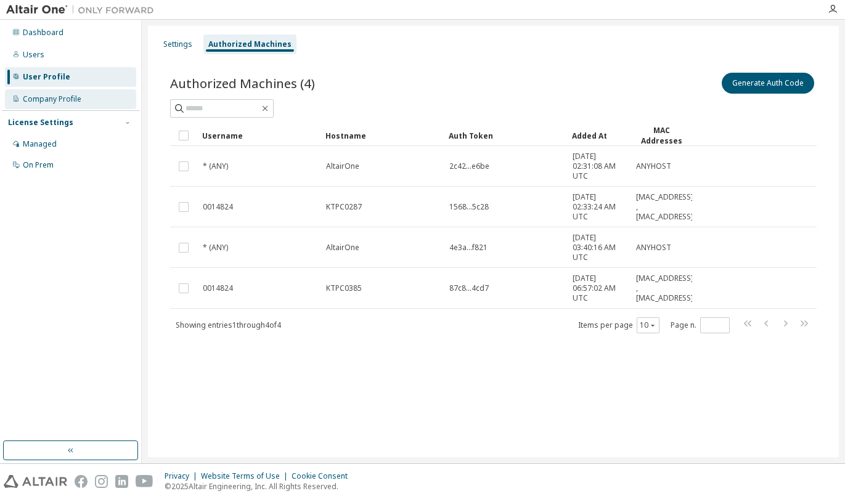  I want to click on div: Settings, so click(177, 44).